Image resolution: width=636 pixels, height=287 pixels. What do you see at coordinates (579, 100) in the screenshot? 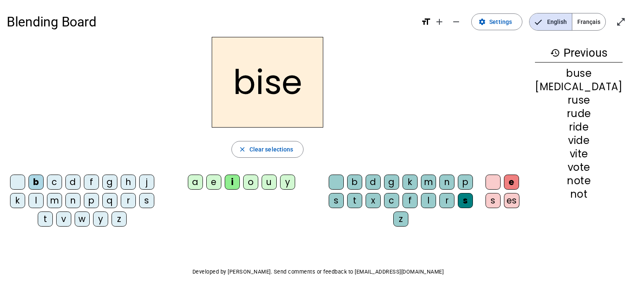
I see `div: ruse` at bounding box center [579, 100].